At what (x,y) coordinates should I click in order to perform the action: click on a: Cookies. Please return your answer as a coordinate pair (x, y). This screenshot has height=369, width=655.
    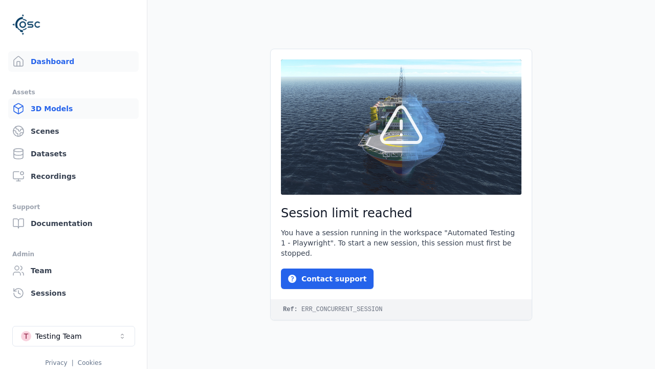
    Looking at the image, I should click on (90, 363).